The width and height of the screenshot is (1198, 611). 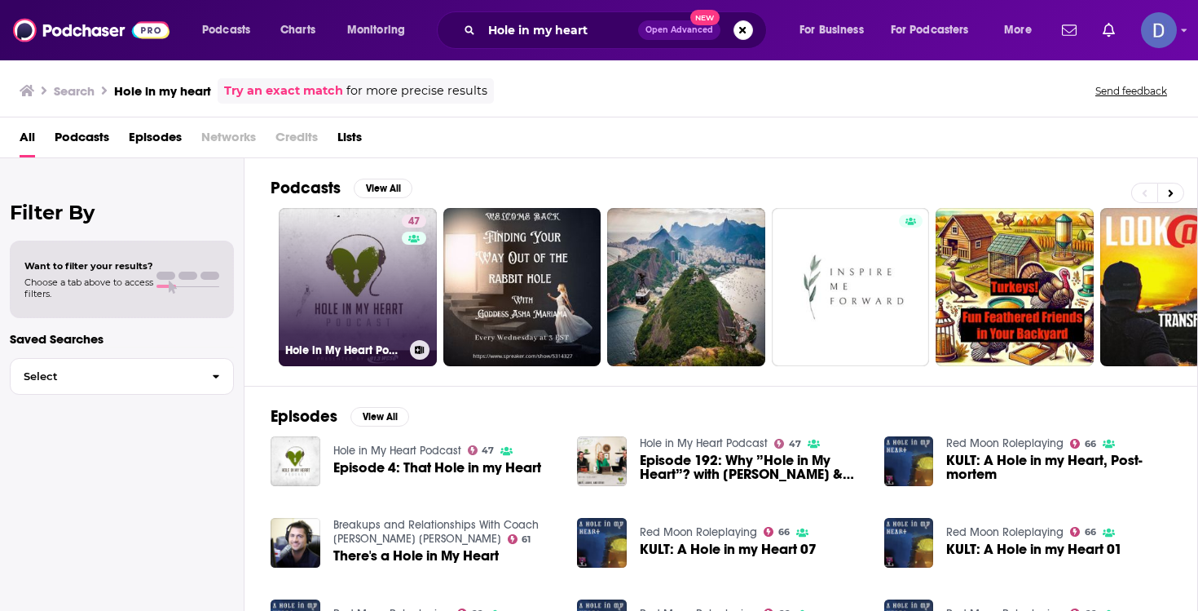 I want to click on span: Charts, so click(x=298, y=30).